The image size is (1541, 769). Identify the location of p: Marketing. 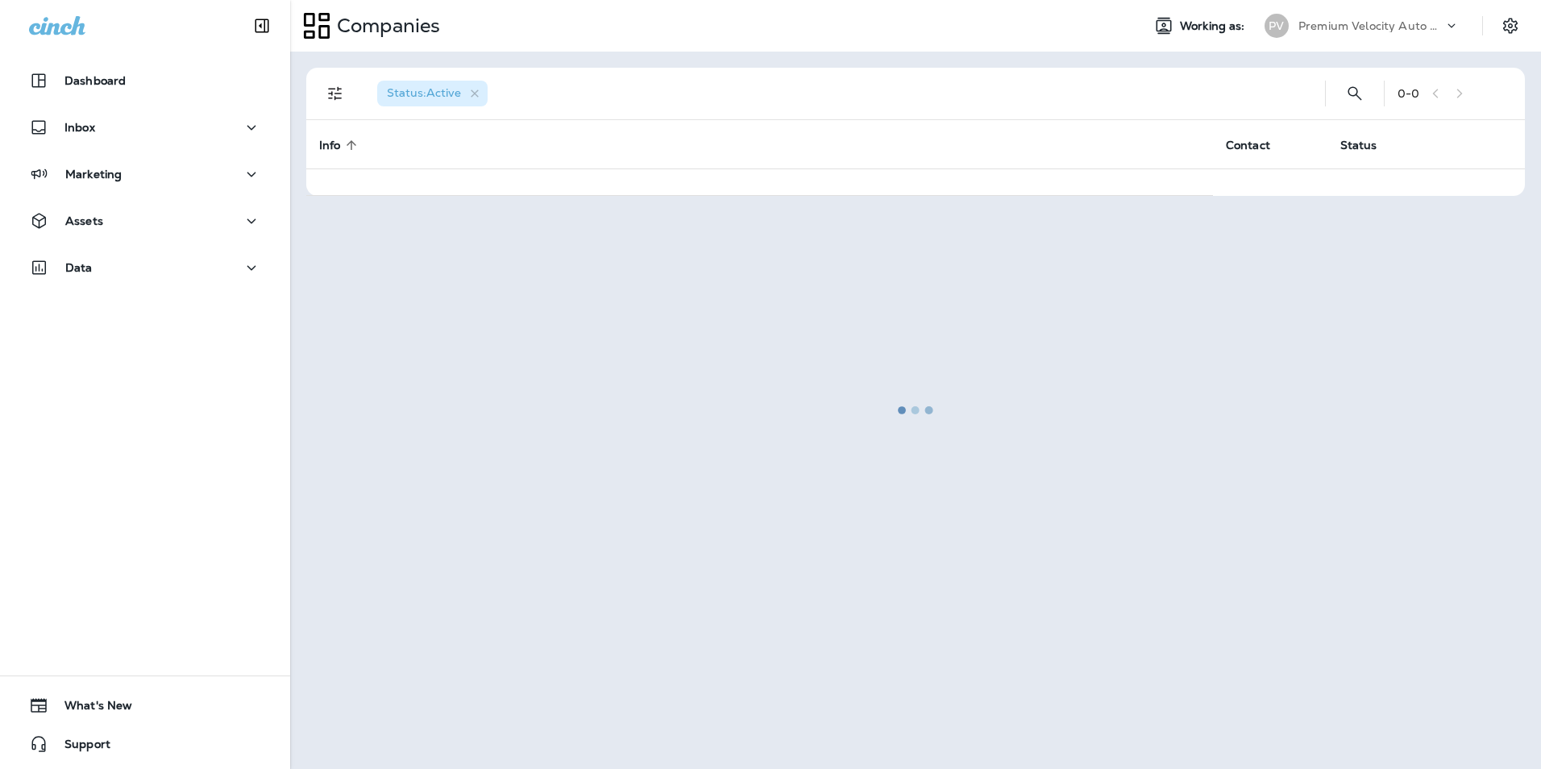
(93, 174).